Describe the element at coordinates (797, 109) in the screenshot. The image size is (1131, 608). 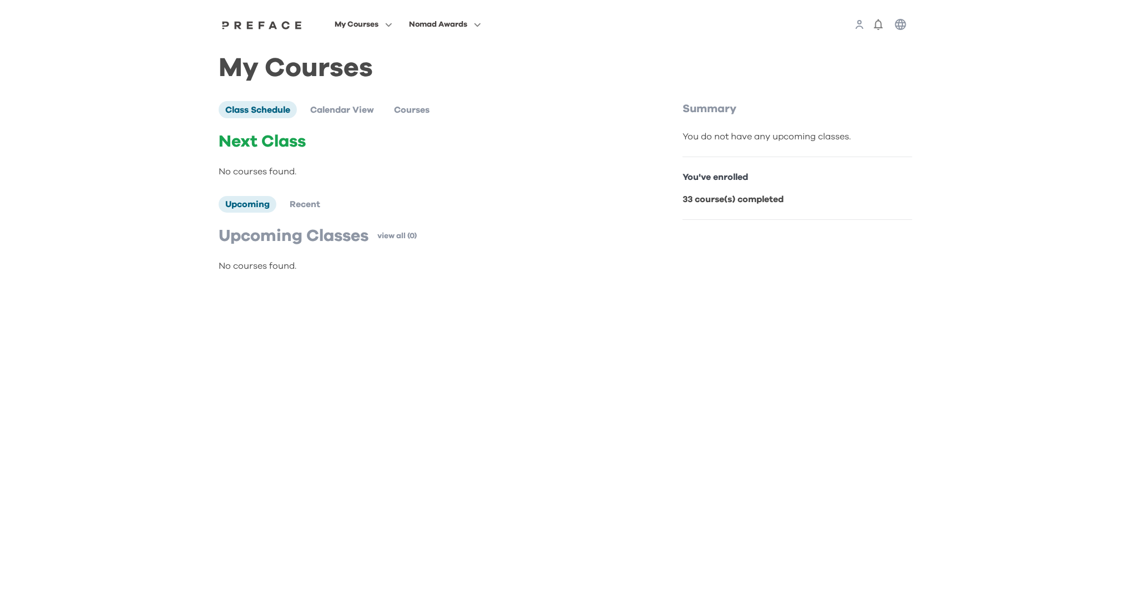
I see `p: Summary` at that location.